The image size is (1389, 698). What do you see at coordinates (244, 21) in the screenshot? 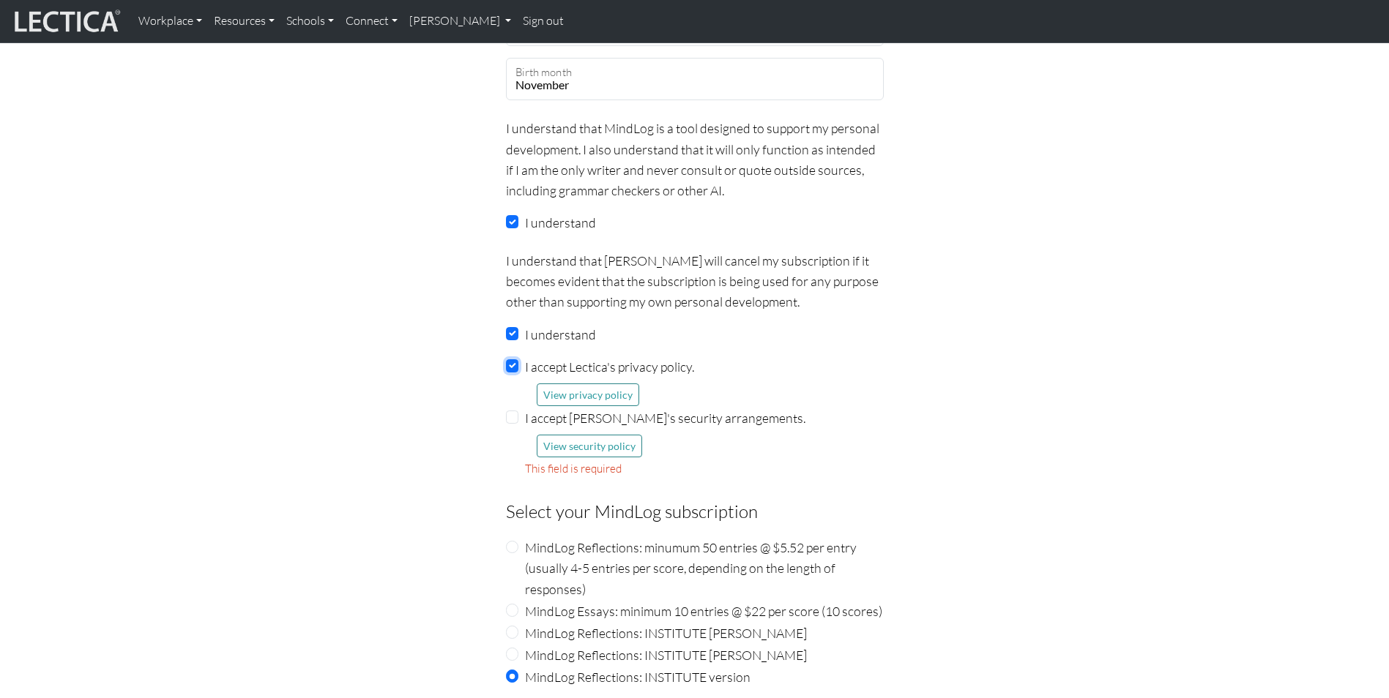
I see `a: Resources` at bounding box center [244, 21].